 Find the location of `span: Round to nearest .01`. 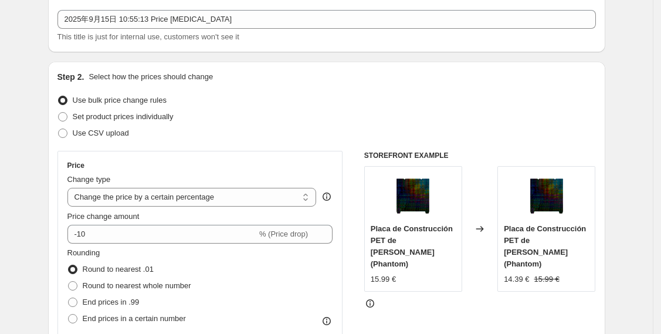

span: Round to nearest .01 is located at coordinates (118, 269).